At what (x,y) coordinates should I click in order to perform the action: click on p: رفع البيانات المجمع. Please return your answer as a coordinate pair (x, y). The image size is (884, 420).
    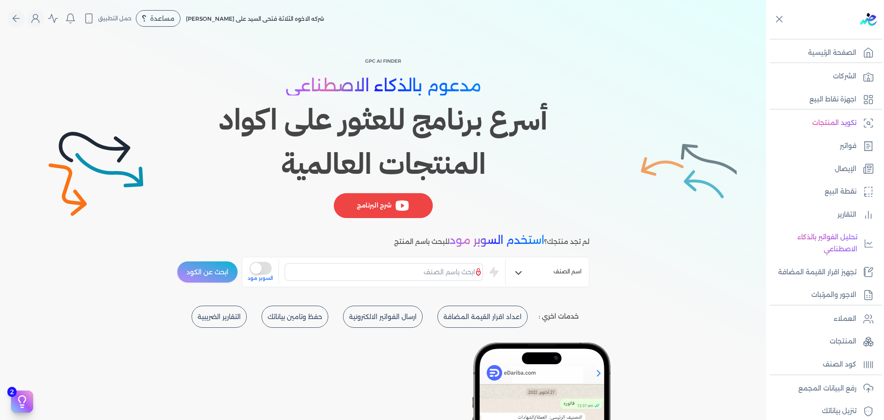
    Looking at the image, I should click on (828, 388).